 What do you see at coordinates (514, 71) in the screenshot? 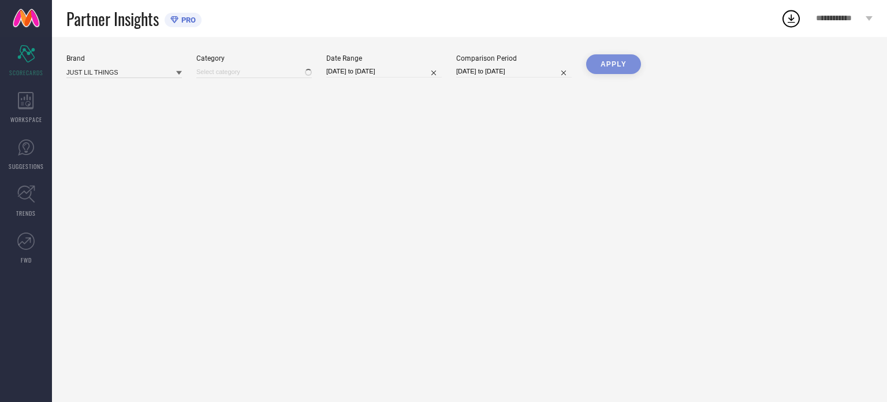
I see `input: Select comparison period` at bounding box center [514, 71].